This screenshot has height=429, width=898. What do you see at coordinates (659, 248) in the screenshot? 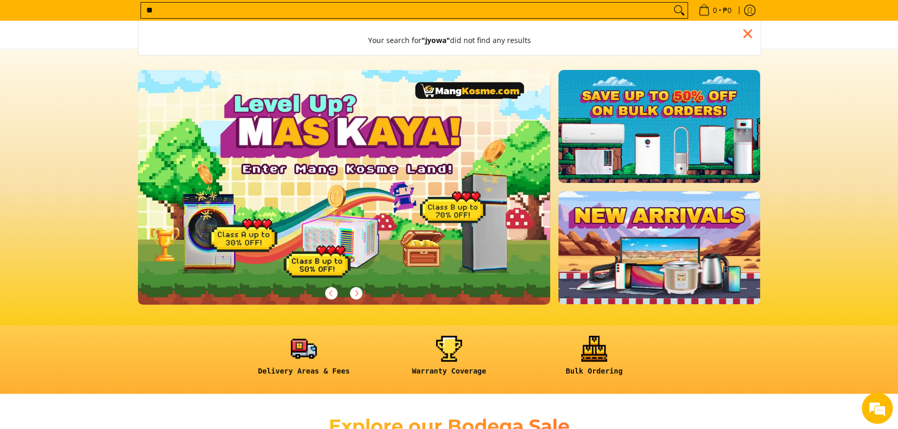
I see `img: NEW_ARRIVAL.webp` at bounding box center [659, 248].